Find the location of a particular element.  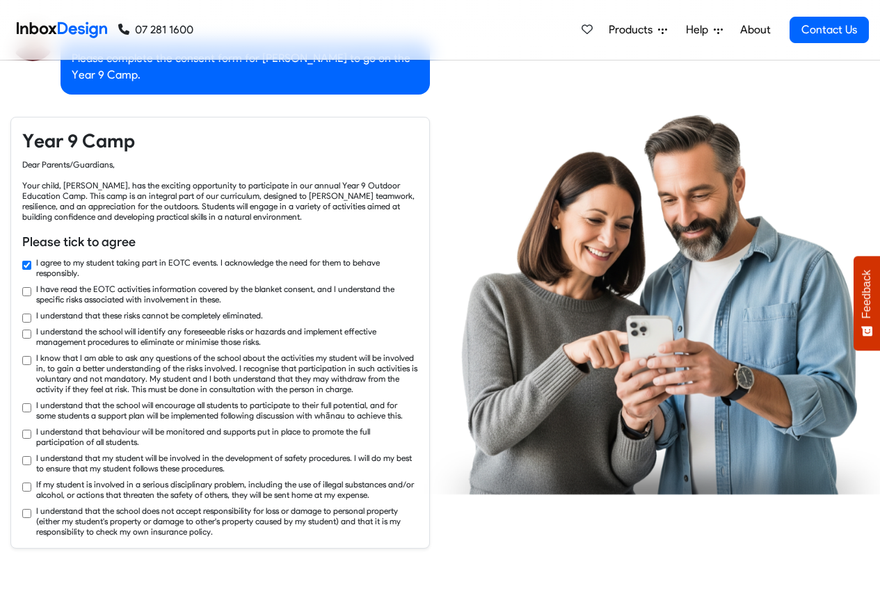

label: I understand the school will identify any foreseeable risks or hazards and implement effective ma... is located at coordinates (227, 337).